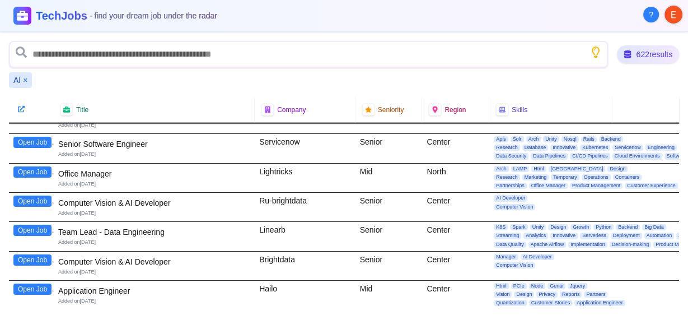 The height and width of the screenshot is (315, 688). I want to click on span: Title, so click(82, 110).